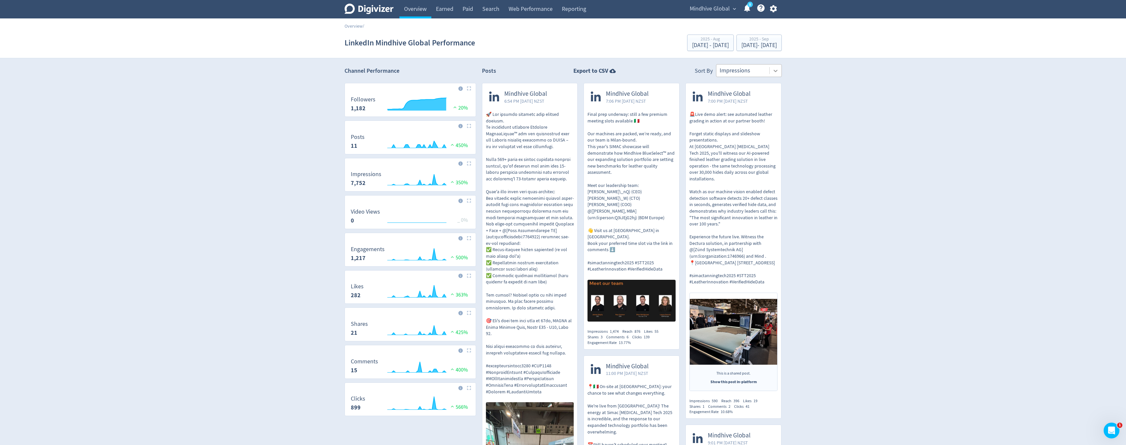 Image resolution: width=1126 pixels, height=445 pixels. I want to click on svg: Likes 282, so click(410, 292).